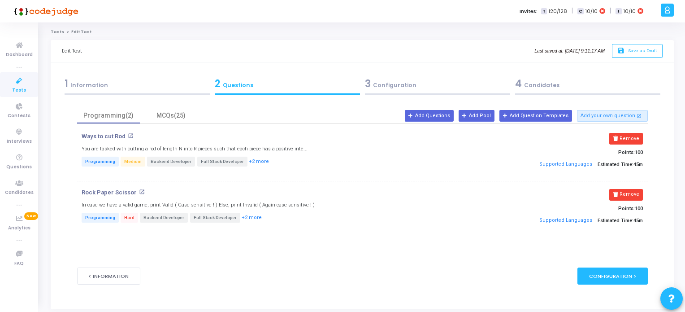 The height and width of the screenshot is (312, 685). I want to click on button: Add your own question, so click(613, 116).